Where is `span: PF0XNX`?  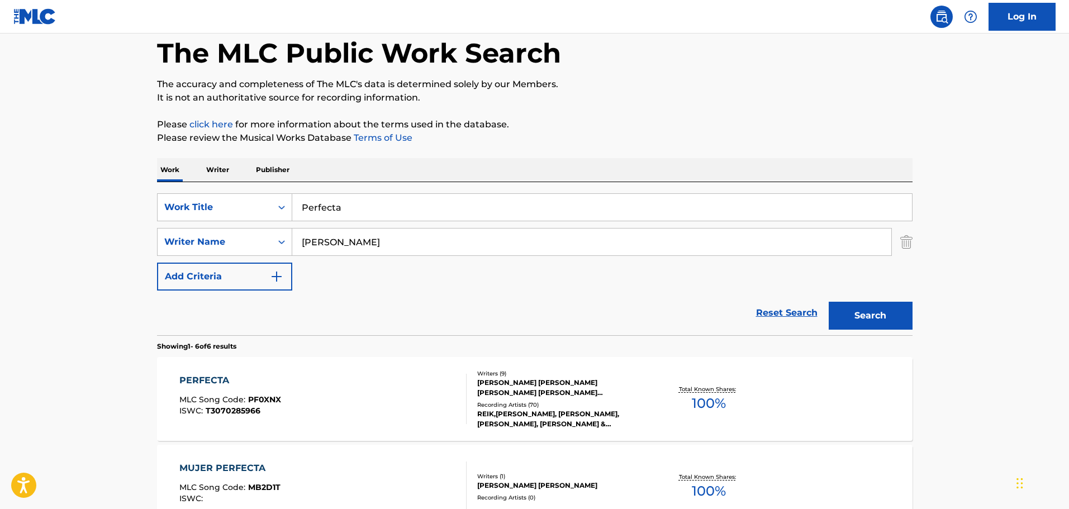 span: PF0XNX is located at coordinates (264, 399).